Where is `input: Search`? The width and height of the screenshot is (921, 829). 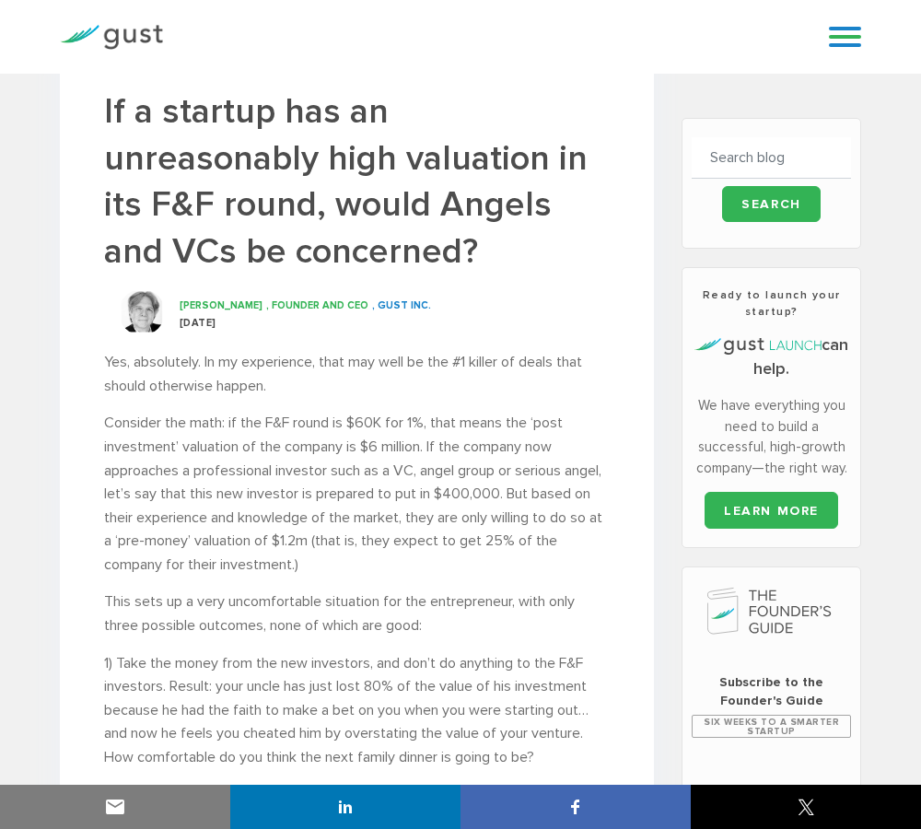
input: Search is located at coordinates (771, 203).